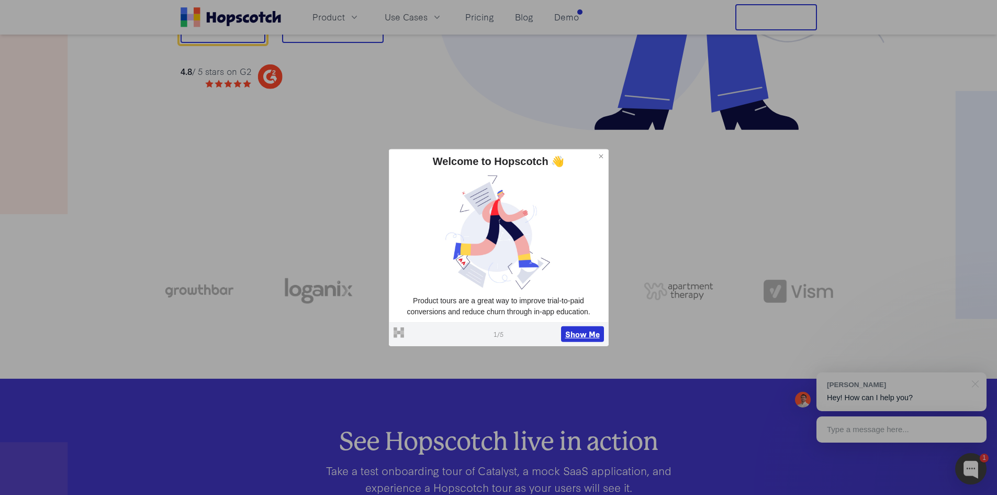 The image size is (997, 495). Describe the element at coordinates (984, 457) in the screenshot. I see `div: 1` at that location.